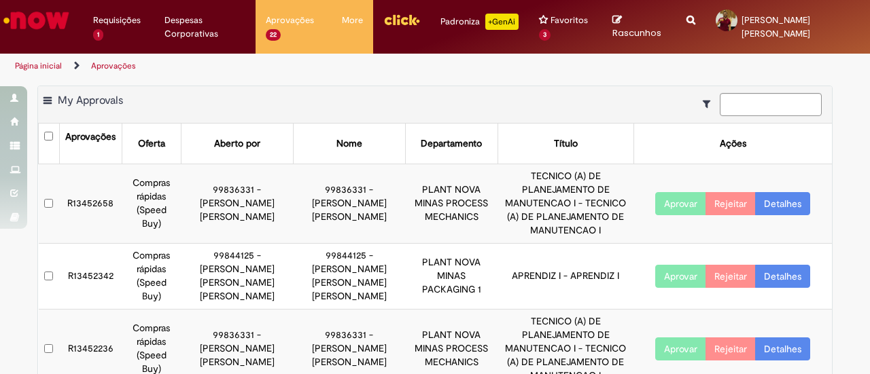 This screenshot has height=374, width=870. I want to click on div: Oferta, so click(152, 144).